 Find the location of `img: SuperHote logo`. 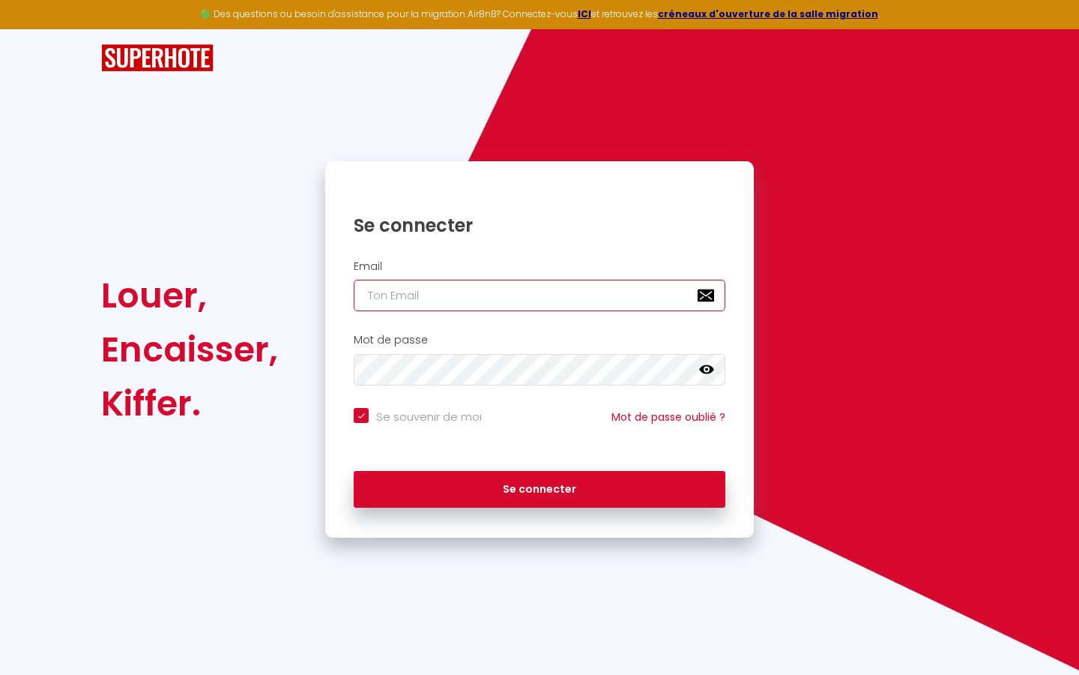

img: SuperHote logo is located at coordinates (157, 58).